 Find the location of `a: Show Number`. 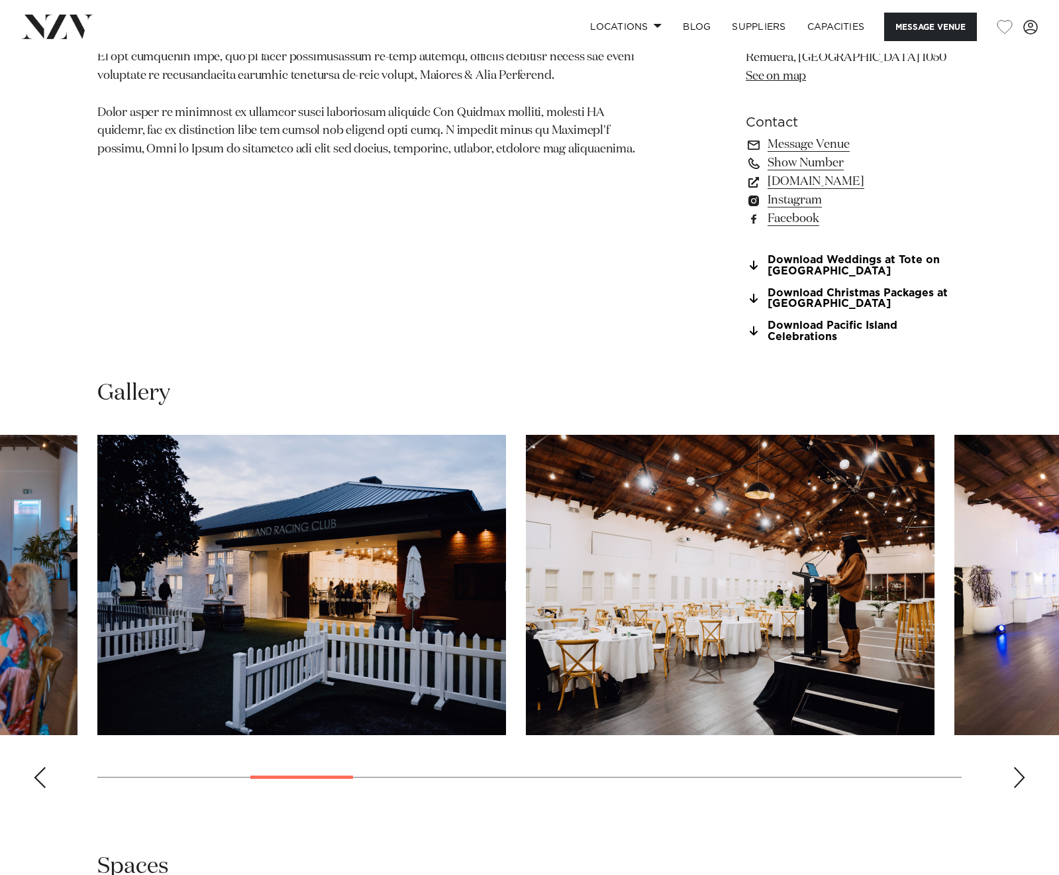

a: Show Number is located at coordinates (854, 163).